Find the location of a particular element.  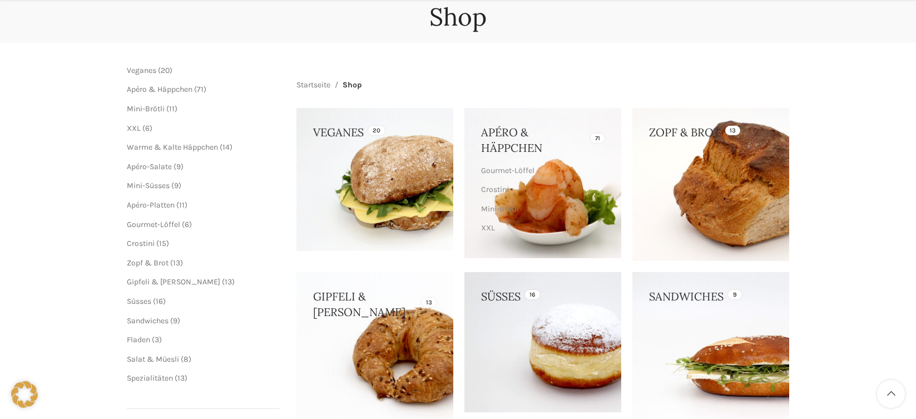

a: Salat & Müesli is located at coordinates (153, 359).